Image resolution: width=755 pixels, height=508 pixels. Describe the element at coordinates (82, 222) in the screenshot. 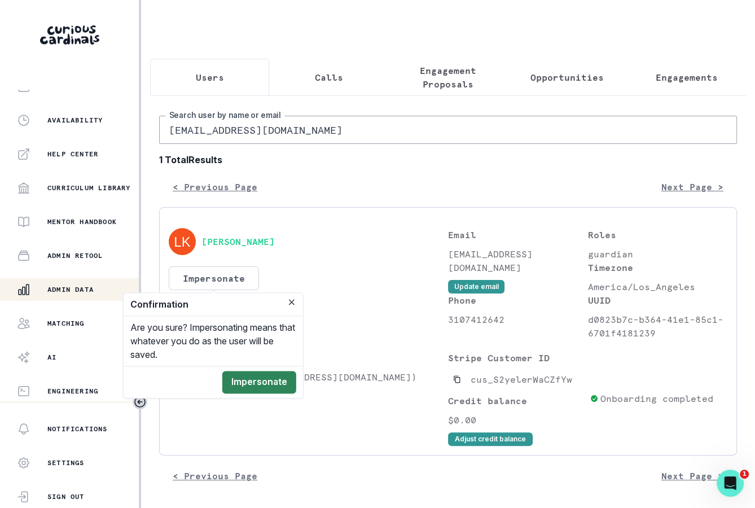

I see `p: Mentor Handbook` at that location.